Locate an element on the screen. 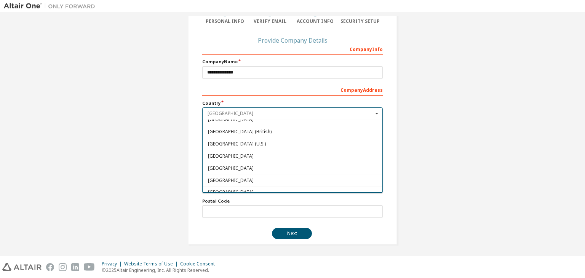 Image resolution: width=585 pixels, height=278 pixels. div: Website Terms of Use is located at coordinates (152, 264).